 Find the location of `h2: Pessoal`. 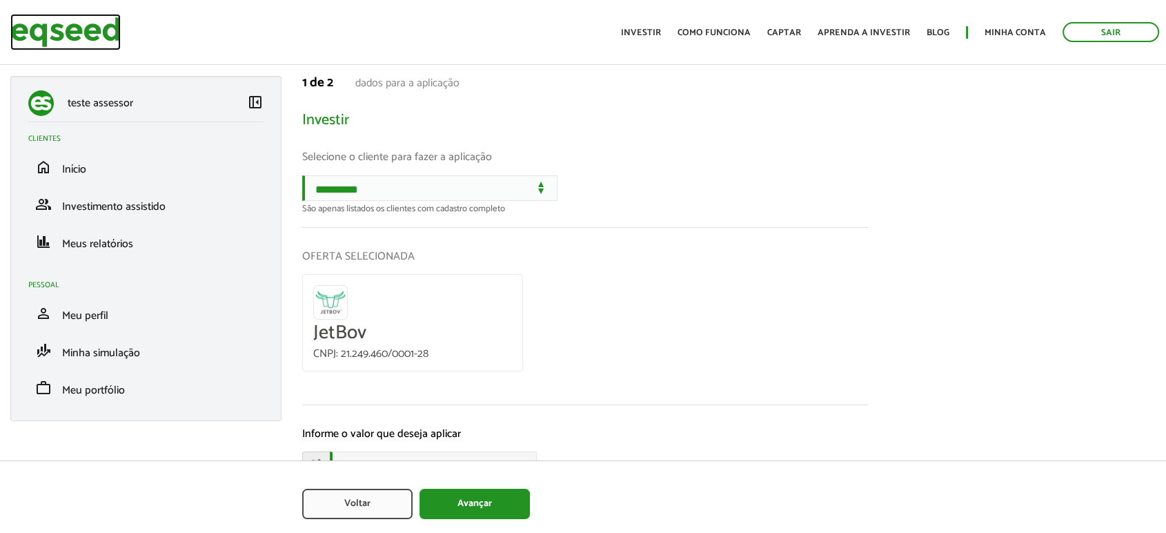

h2: Pessoal is located at coordinates (151, 285).